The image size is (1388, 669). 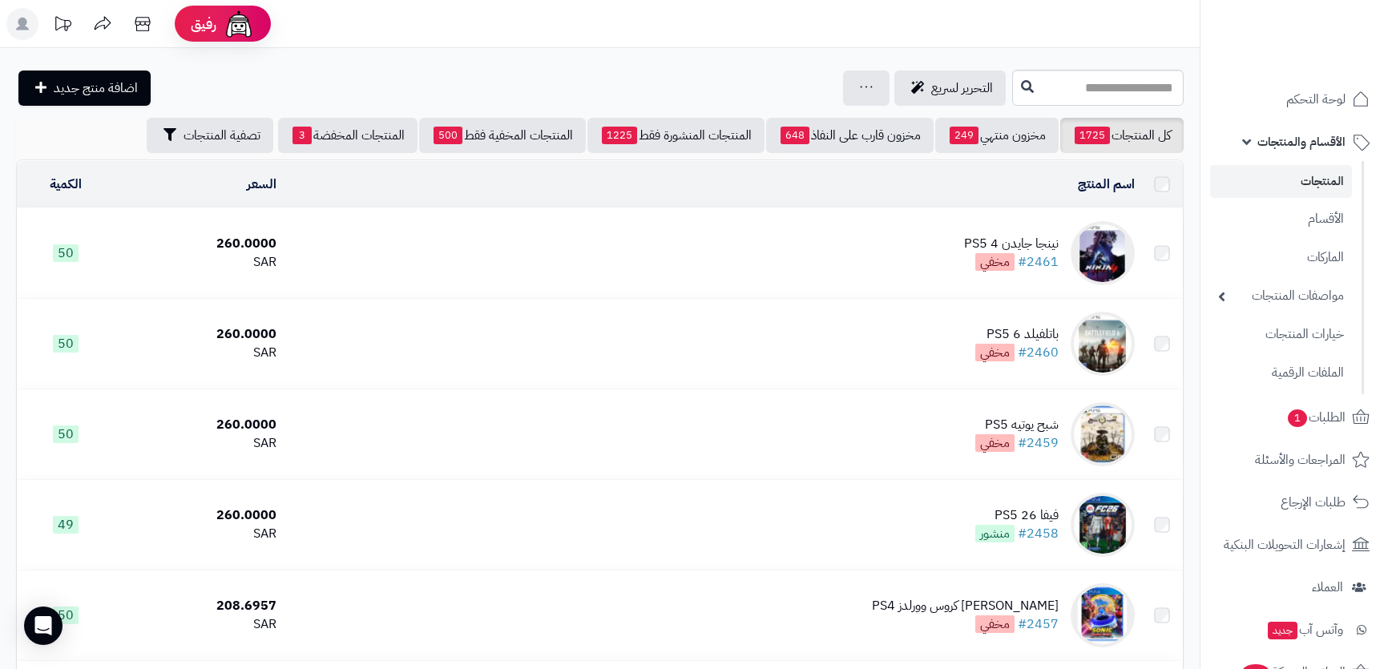 I want to click on span: منشور, so click(x=995, y=534).